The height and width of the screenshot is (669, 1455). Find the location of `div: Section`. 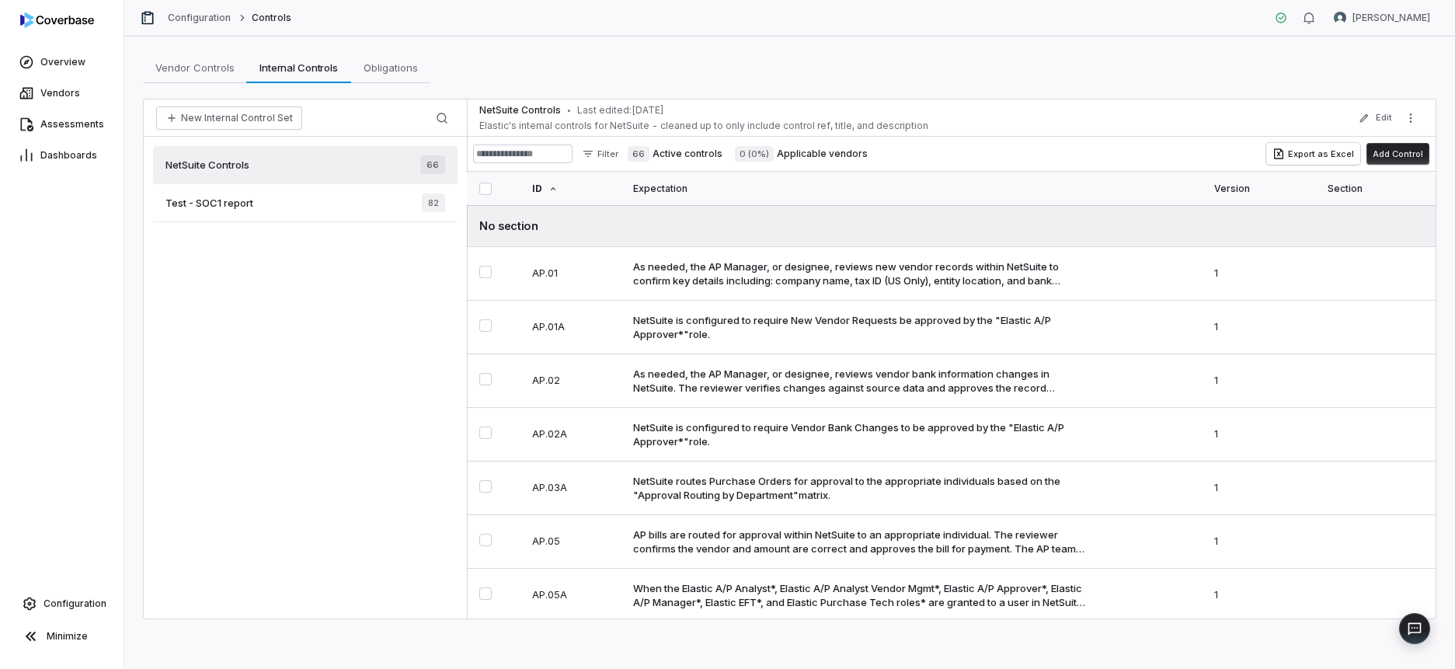

div: Section is located at coordinates (1375, 188).